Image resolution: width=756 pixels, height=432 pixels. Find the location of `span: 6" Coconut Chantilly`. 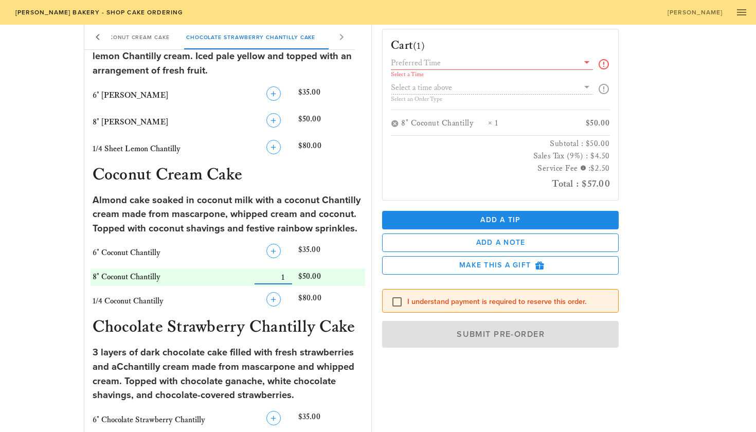

span: 6" Coconut Chantilly is located at coordinates (126, 252).